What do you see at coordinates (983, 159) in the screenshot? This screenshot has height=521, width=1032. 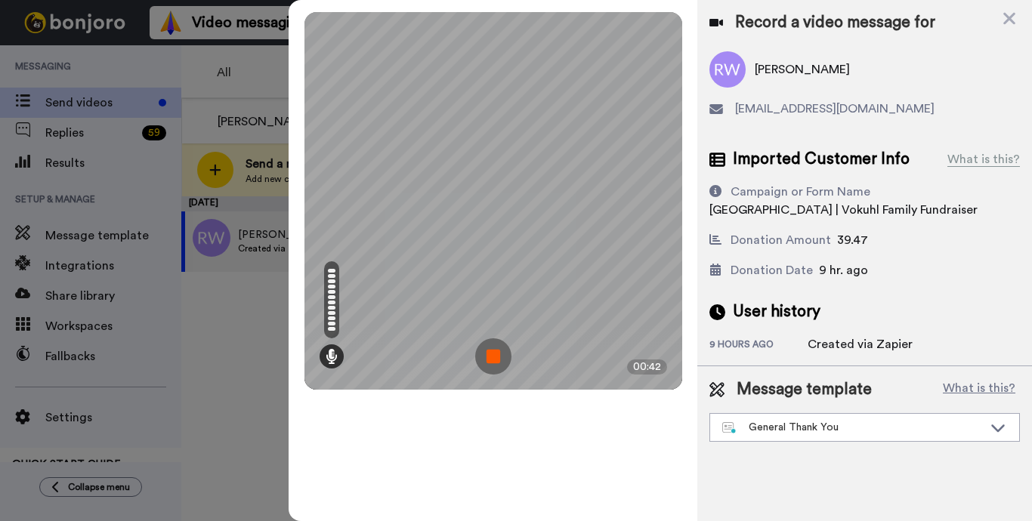 I see `div: What is this?` at bounding box center [983, 159].